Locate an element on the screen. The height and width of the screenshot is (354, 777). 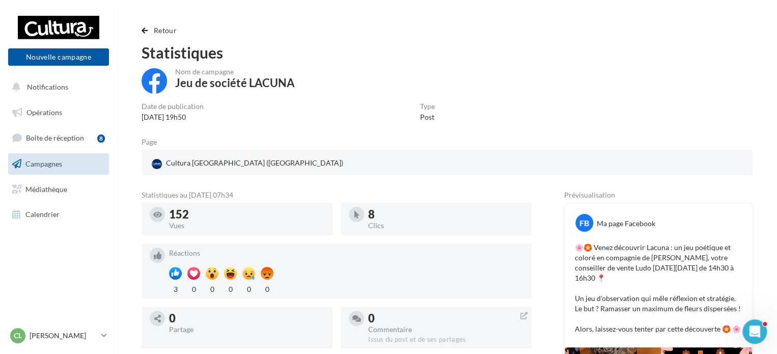
div: Statistiques is located at coordinates (447, 52).